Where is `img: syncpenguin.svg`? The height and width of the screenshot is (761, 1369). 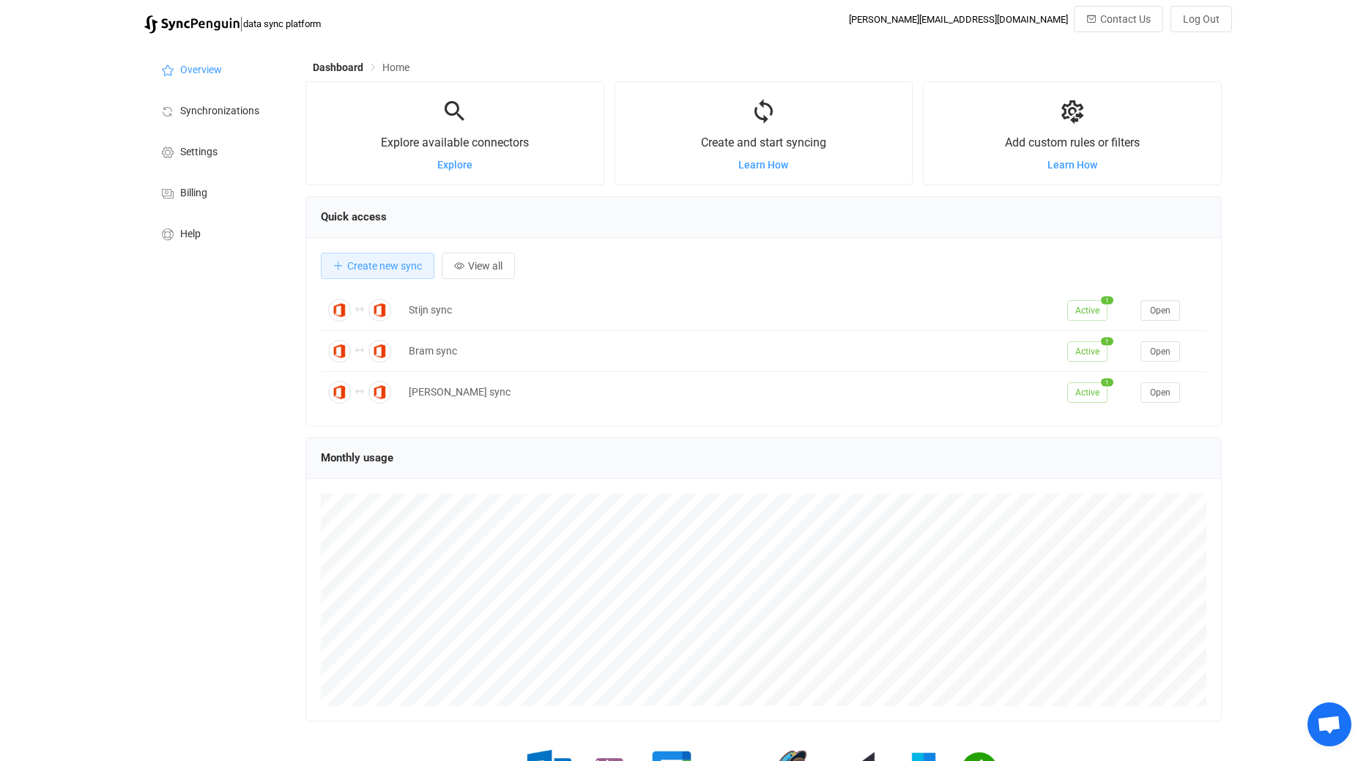 img: syncpenguin.svg is located at coordinates (192, 24).